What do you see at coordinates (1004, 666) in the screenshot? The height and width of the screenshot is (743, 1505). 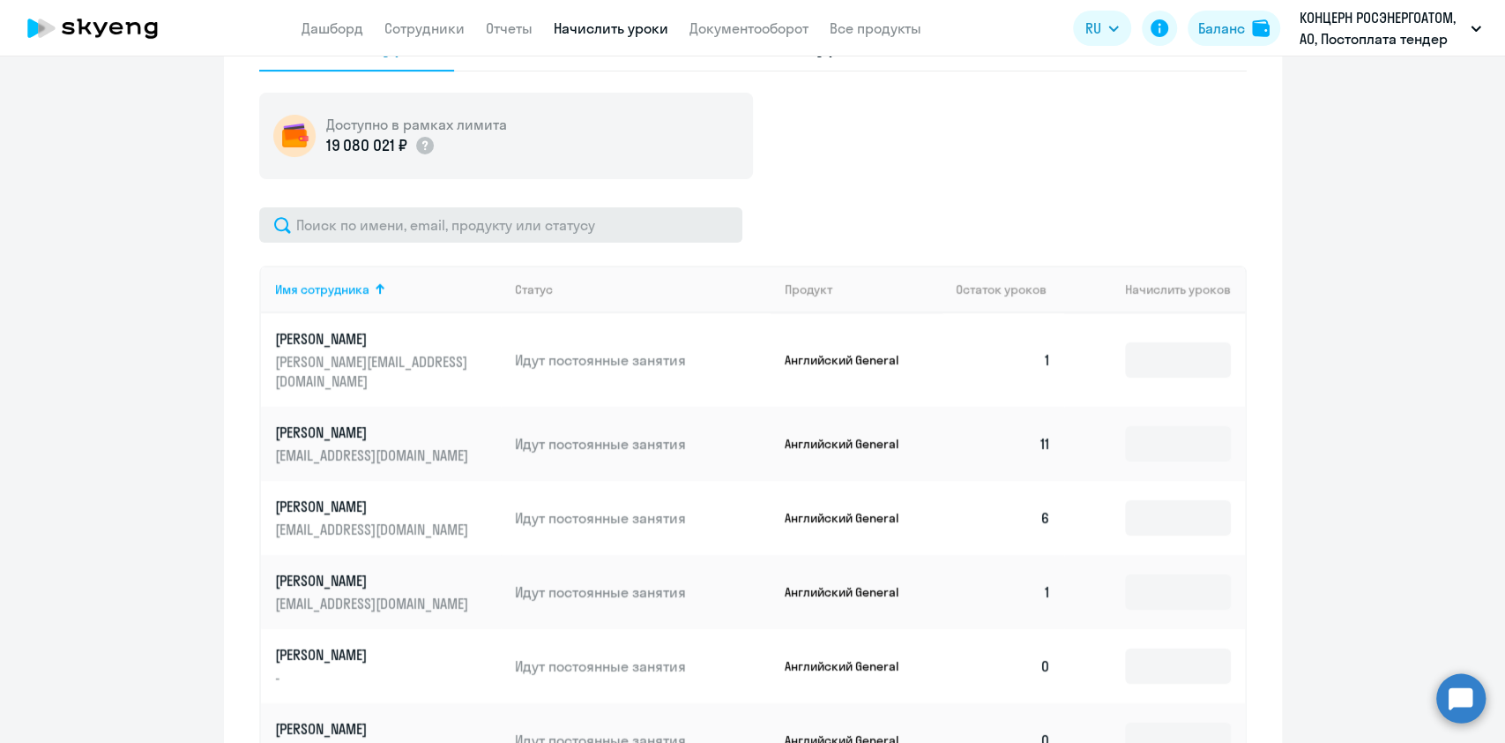 I see `td: 0` at bounding box center [1004, 666].